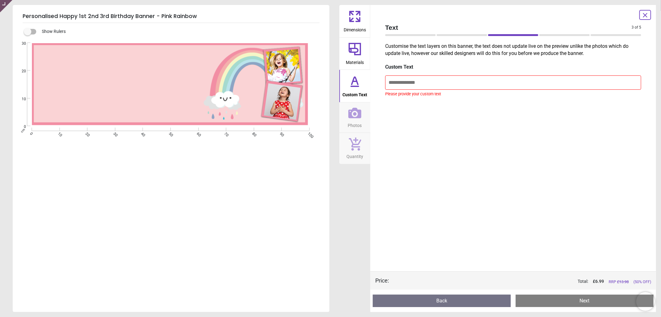 The height and width of the screenshot is (317, 661). I want to click on button: Materials, so click(355, 54).